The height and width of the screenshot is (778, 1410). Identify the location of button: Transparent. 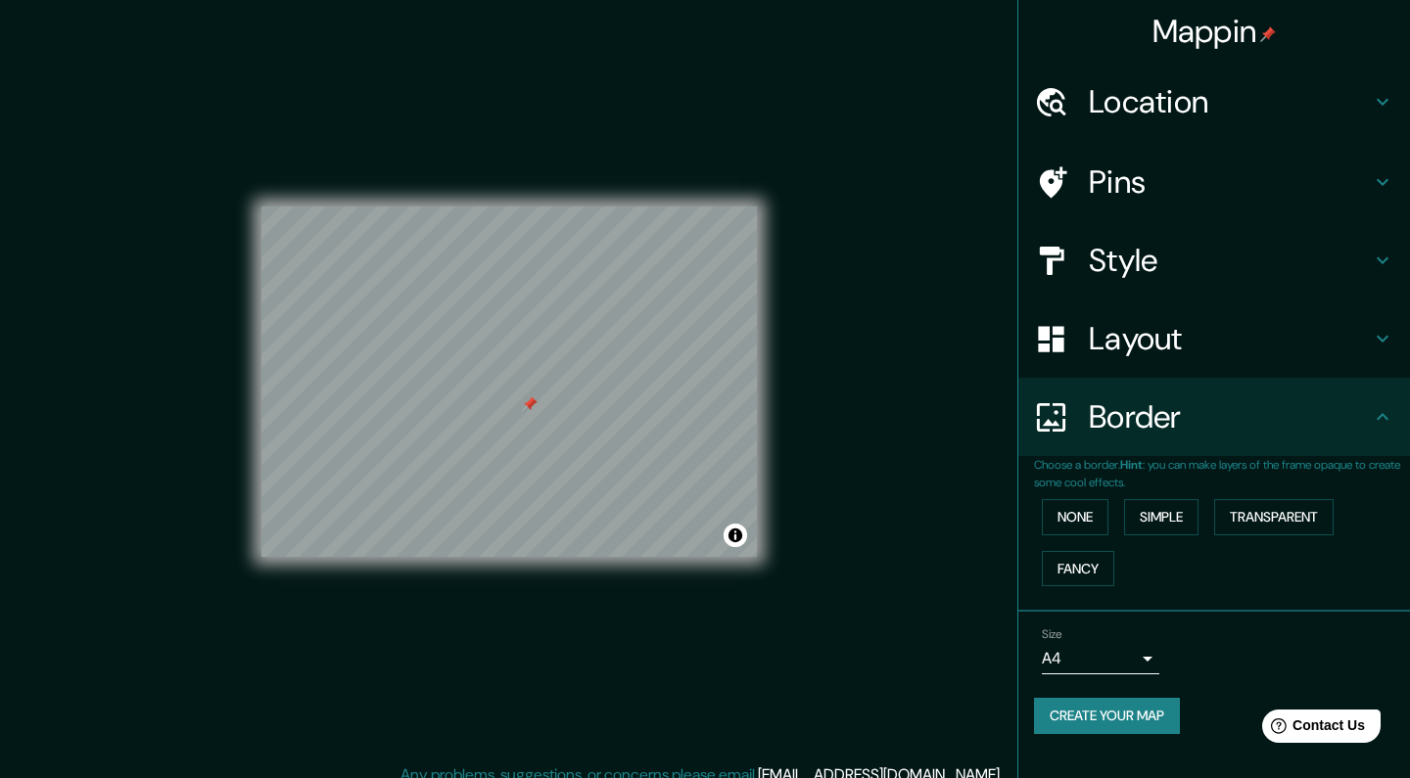
(1274, 517).